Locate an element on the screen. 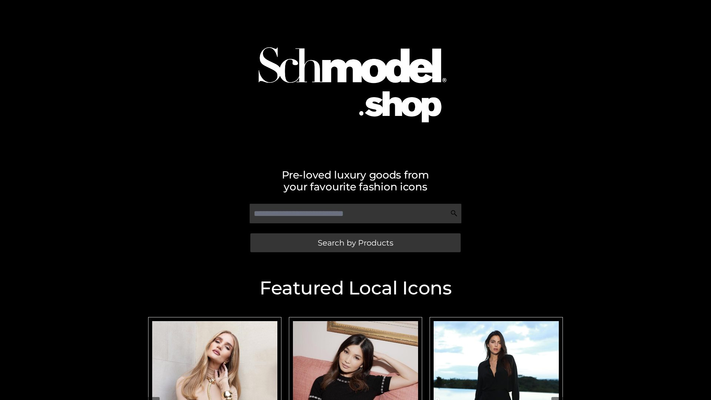 The width and height of the screenshot is (711, 400). h2: Featured Local Icons​ is located at coordinates (355, 288).